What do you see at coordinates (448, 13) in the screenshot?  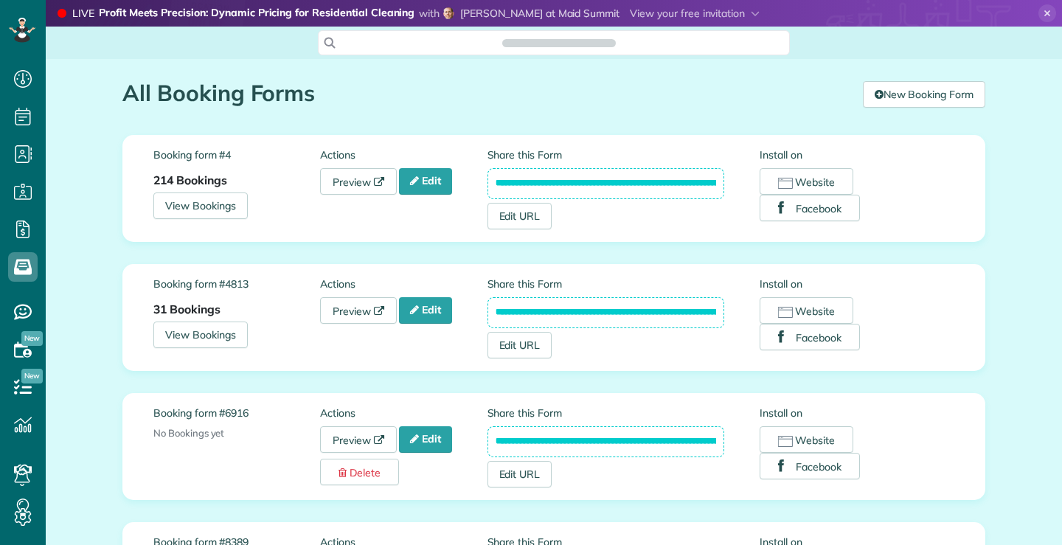 I see `img: eric-emms-1dc0b960be489f0b5332433d4fb03c2273338208315b624d43a84e7e22b6eddb.png` at bounding box center [448, 13].